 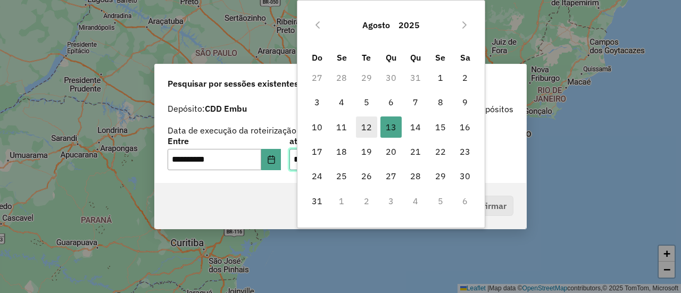 I want to click on td: 13, so click(x=391, y=127).